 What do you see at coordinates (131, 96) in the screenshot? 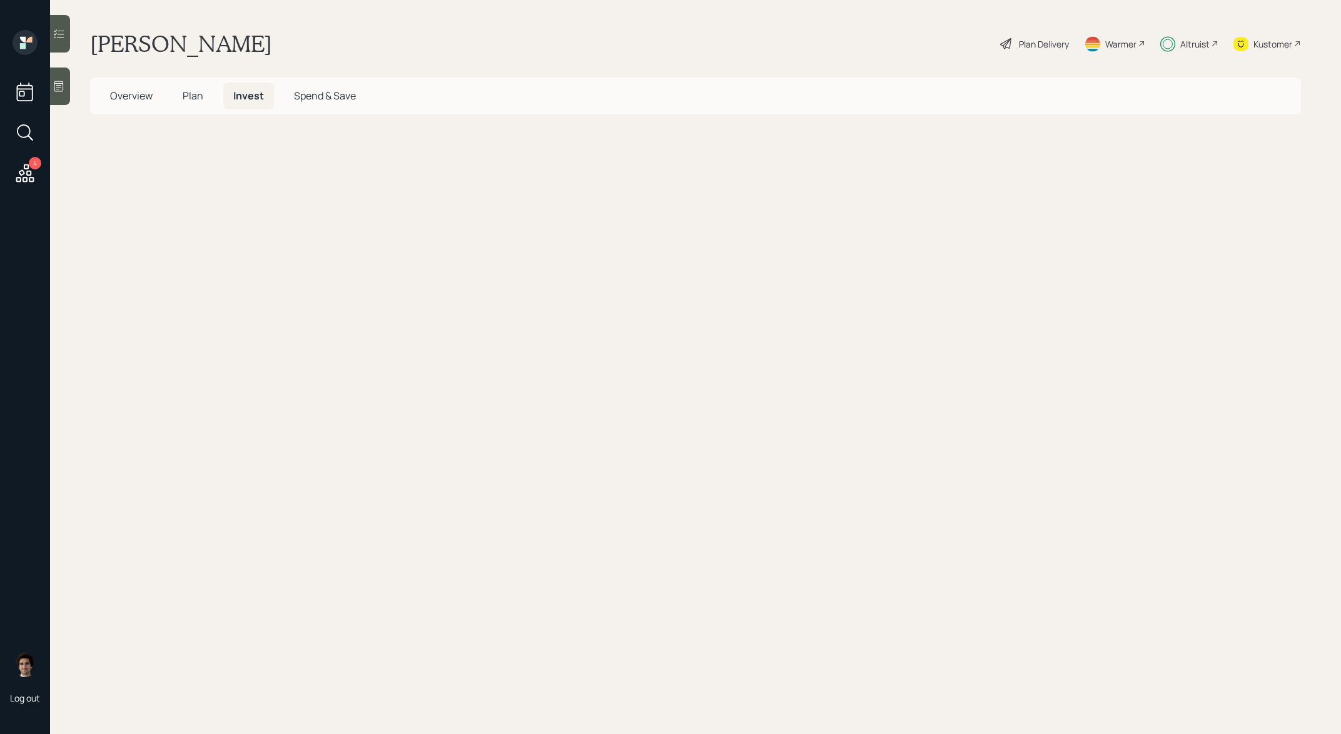
I see `span: Overview` at bounding box center [131, 96].